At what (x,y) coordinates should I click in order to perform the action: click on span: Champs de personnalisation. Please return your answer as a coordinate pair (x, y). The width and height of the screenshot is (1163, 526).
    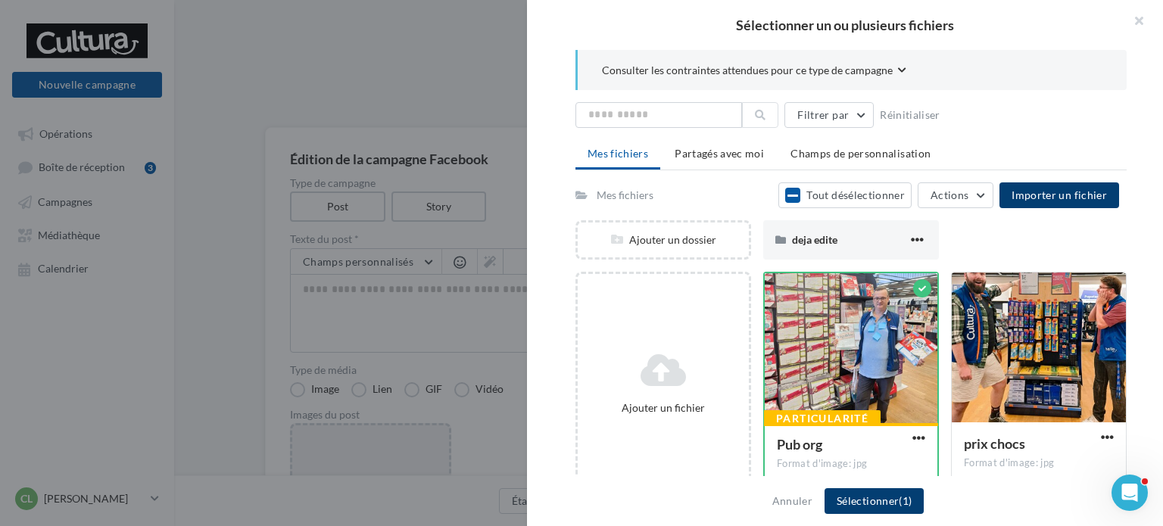
    Looking at the image, I should click on (860, 153).